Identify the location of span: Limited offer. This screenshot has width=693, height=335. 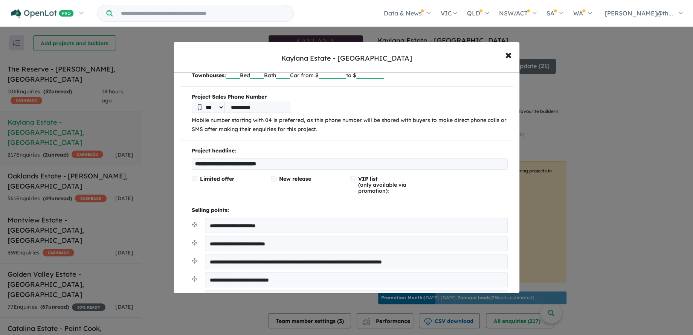
(217, 179).